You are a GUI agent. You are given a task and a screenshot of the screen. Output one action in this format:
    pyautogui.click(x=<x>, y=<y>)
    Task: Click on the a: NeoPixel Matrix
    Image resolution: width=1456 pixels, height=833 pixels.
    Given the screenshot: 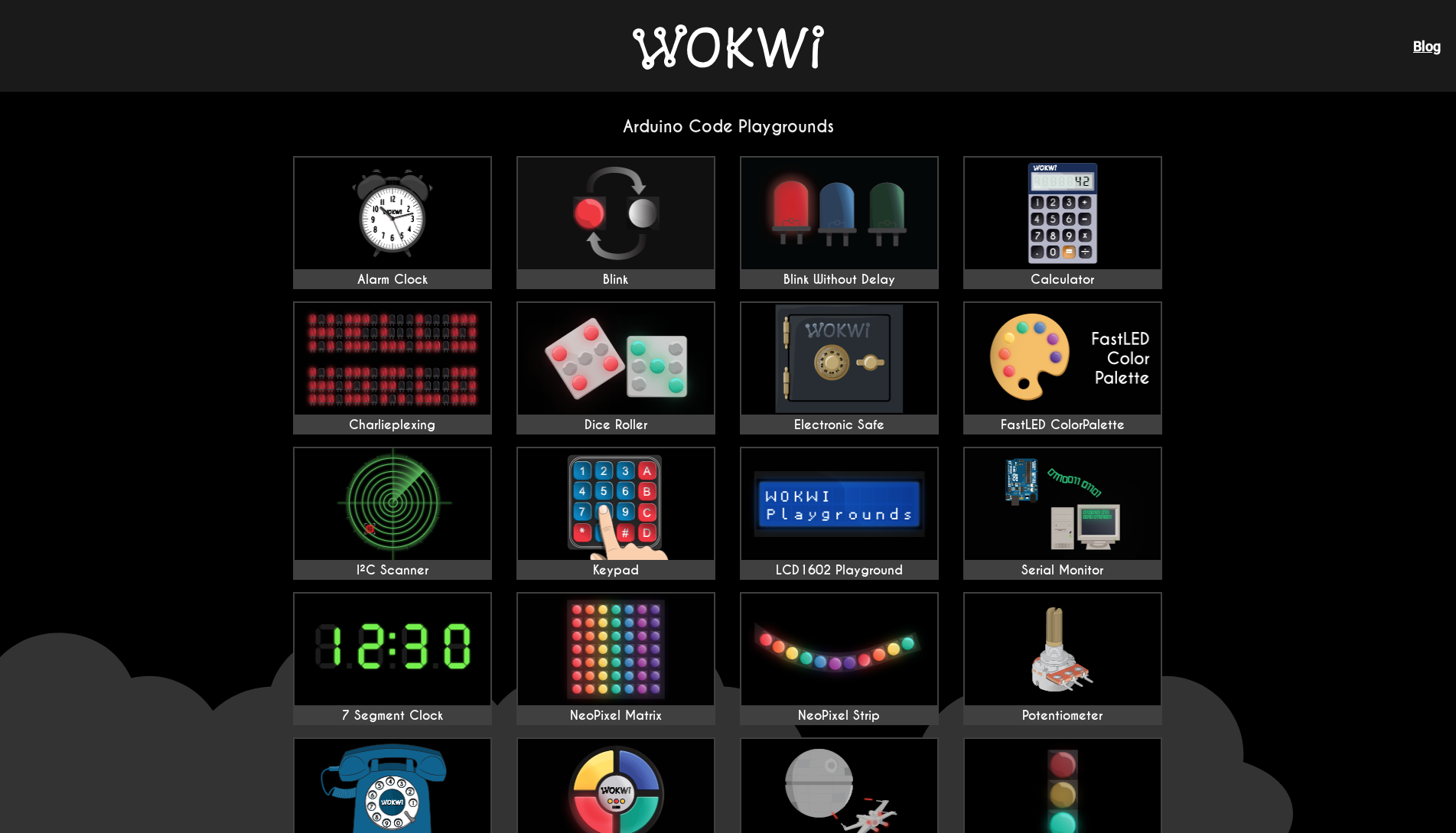 What is the action you would take?
    pyautogui.click(x=616, y=658)
    